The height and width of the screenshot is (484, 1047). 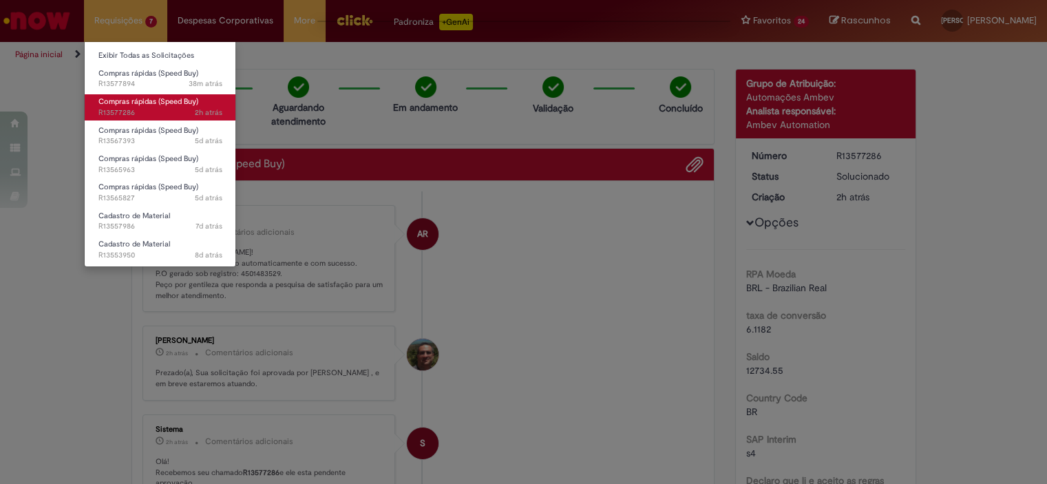 What do you see at coordinates (160, 249) in the screenshot?
I see `a: Aberto R13553950 : Cadastro de Material` at bounding box center [160, 249].